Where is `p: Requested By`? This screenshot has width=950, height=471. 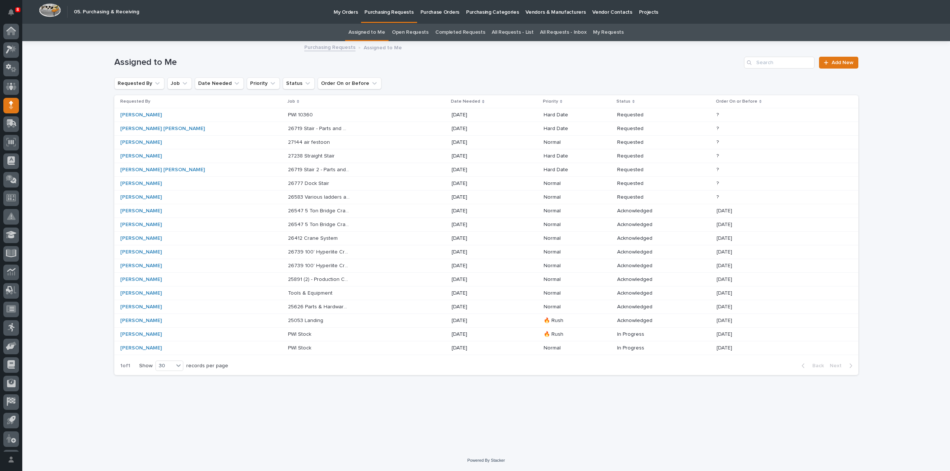 p: Requested By is located at coordinates (135, 102).